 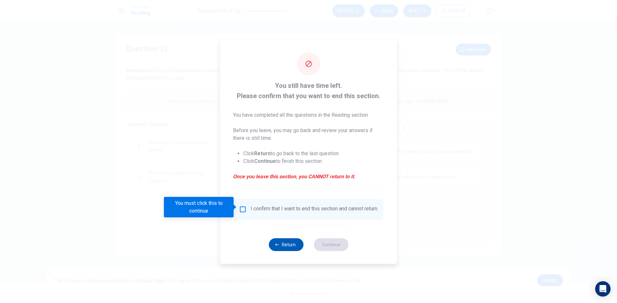 What do you see at coordinates (602, 289) in the screenshot?
I see `div: Open Intercom Messenger` at bounding box center [602, 289].